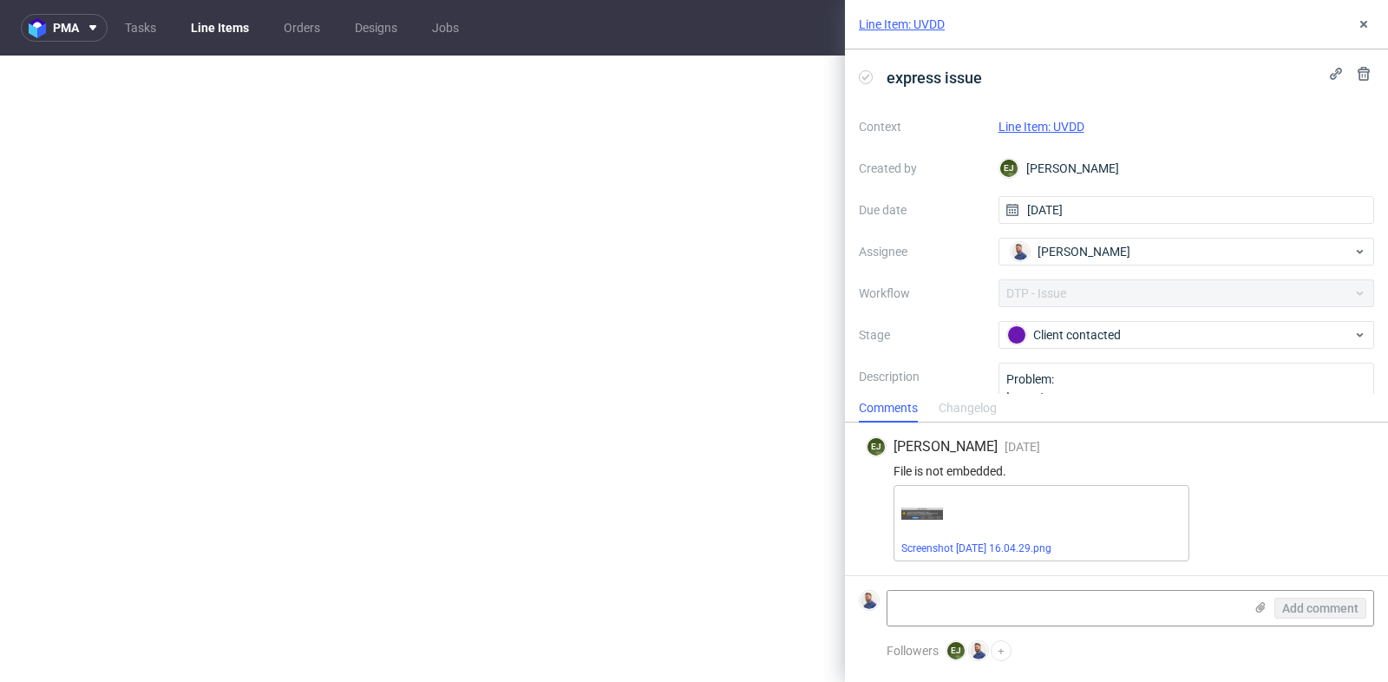 The width and height of the screenshot is (1388, 682). Describe the element at coordinates (921, 210) in the screenshot. I see `label: Due date` at that location.